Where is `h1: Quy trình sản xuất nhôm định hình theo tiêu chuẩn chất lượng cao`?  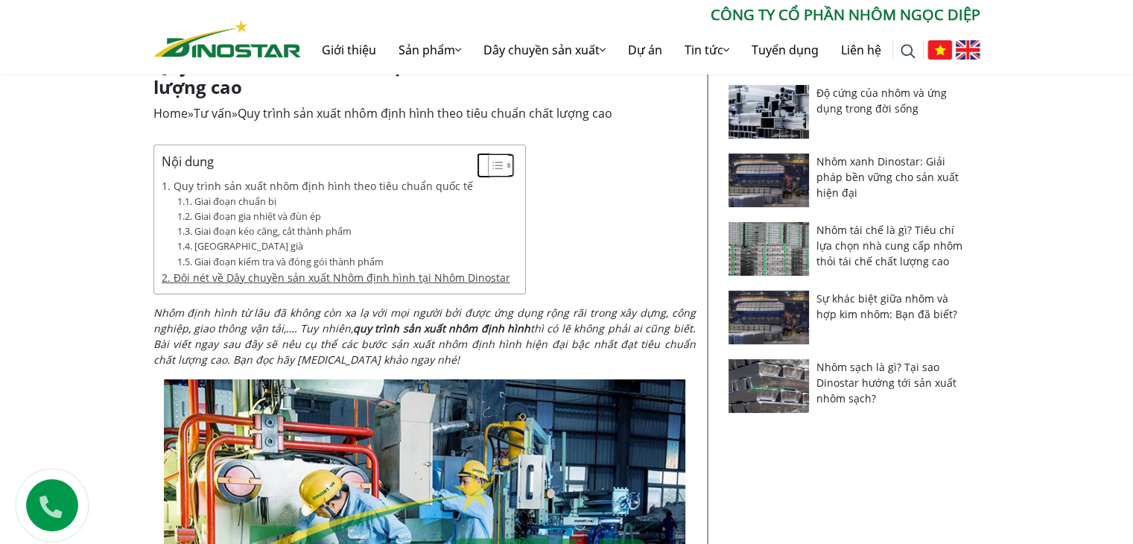
h1: Quy trình sản xuất nhôm định hình theo tiêu chuẩn chất lượng cao is located at coordinates (425, 77).